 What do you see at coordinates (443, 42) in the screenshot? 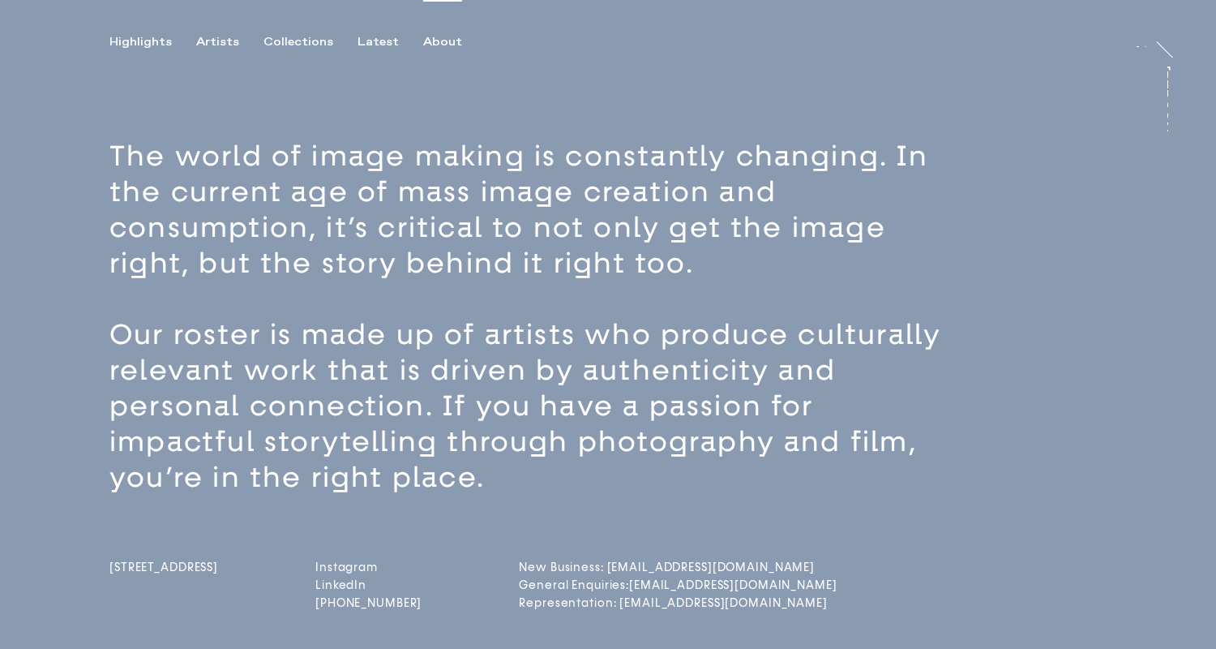
I see `div: About` at bounding box center [443, 42].